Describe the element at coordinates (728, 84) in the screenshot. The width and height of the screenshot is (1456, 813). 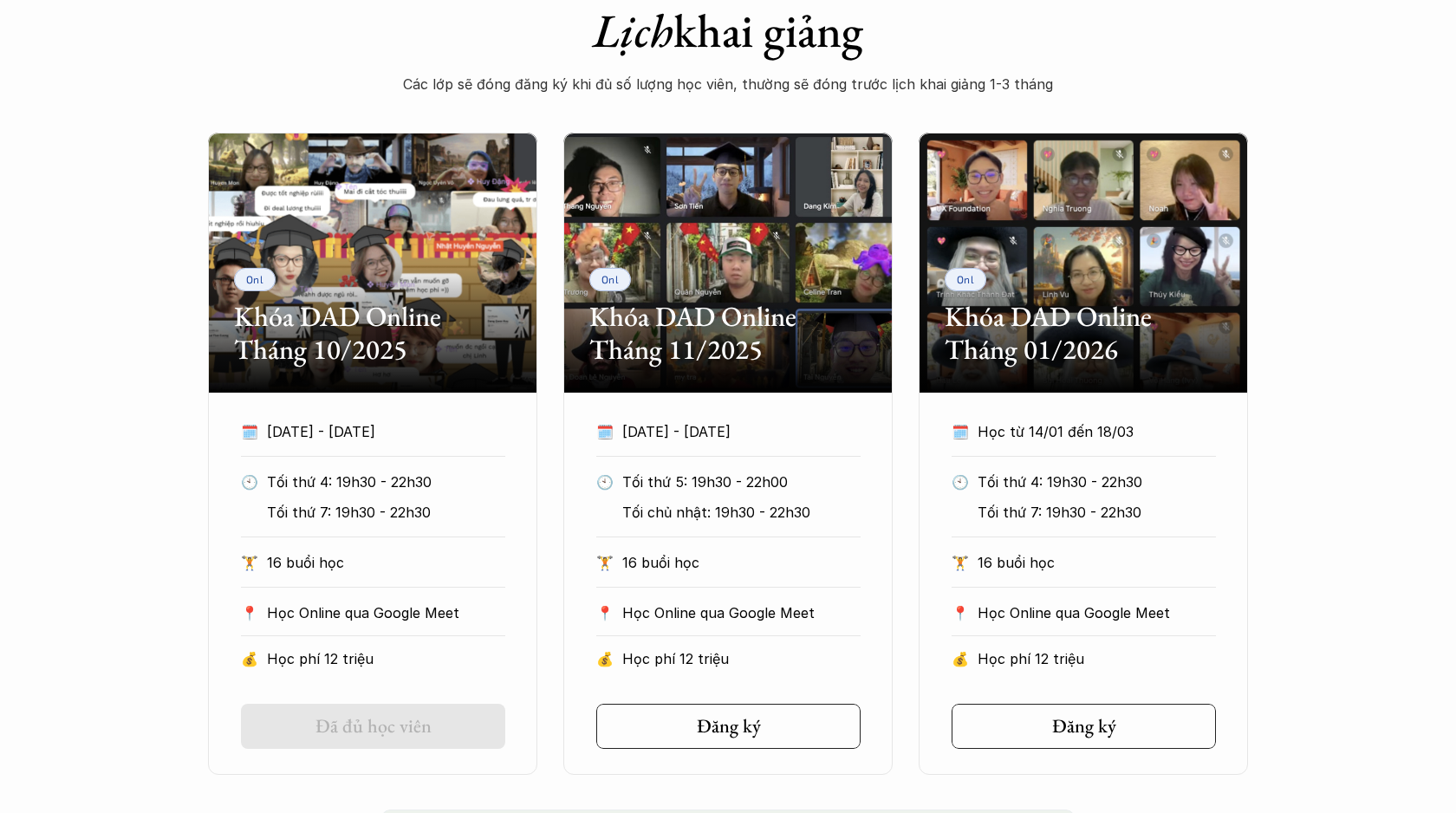
I see `p: Các lớp sẽ đóng đăng ký khi đủ số lượng học viên, thường sẽ đóng trước lịch khai giảng 1-3 tháng` at that location.